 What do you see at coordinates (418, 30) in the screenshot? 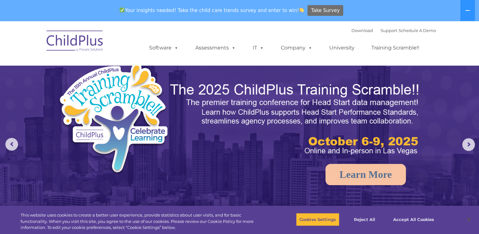
I see `a: Schedule A Demo` at bounding box center [418, 30].